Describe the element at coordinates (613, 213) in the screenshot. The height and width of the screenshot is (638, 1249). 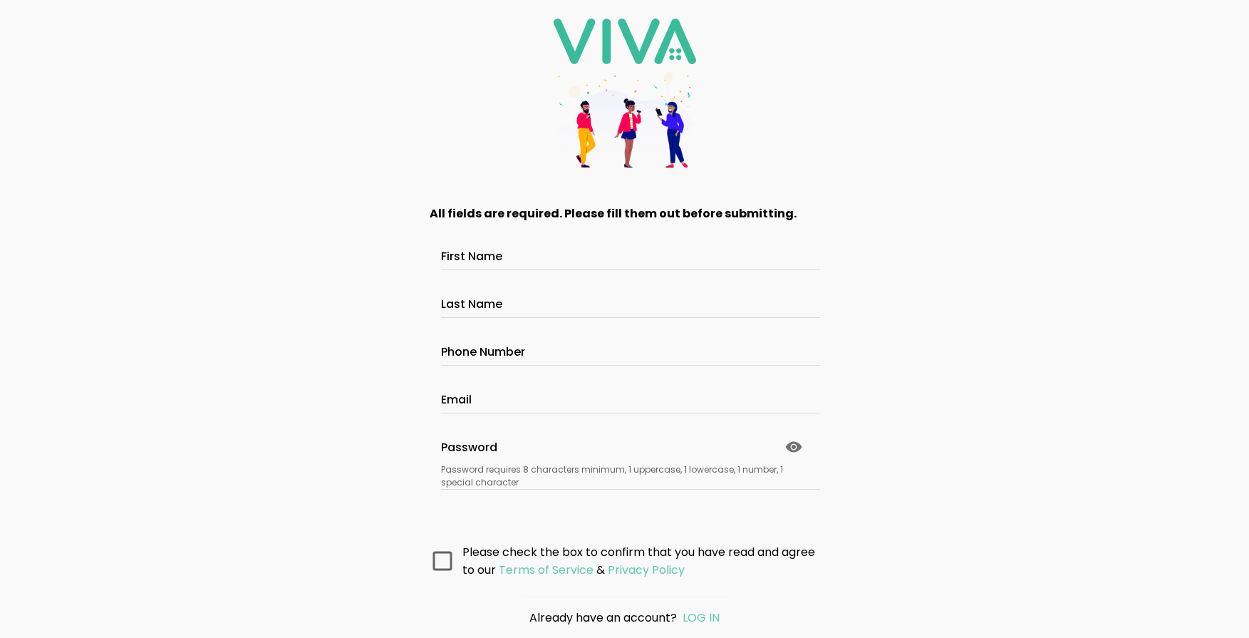
I see `strong: All fields are required. Please fill them out before submitting.` at that location.